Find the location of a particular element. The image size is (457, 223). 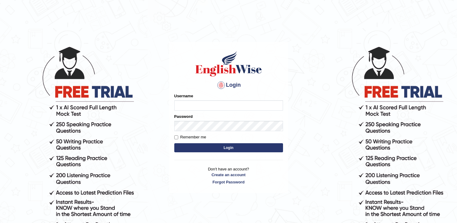

a: Forgot Password is located at coordinates (229, 182).